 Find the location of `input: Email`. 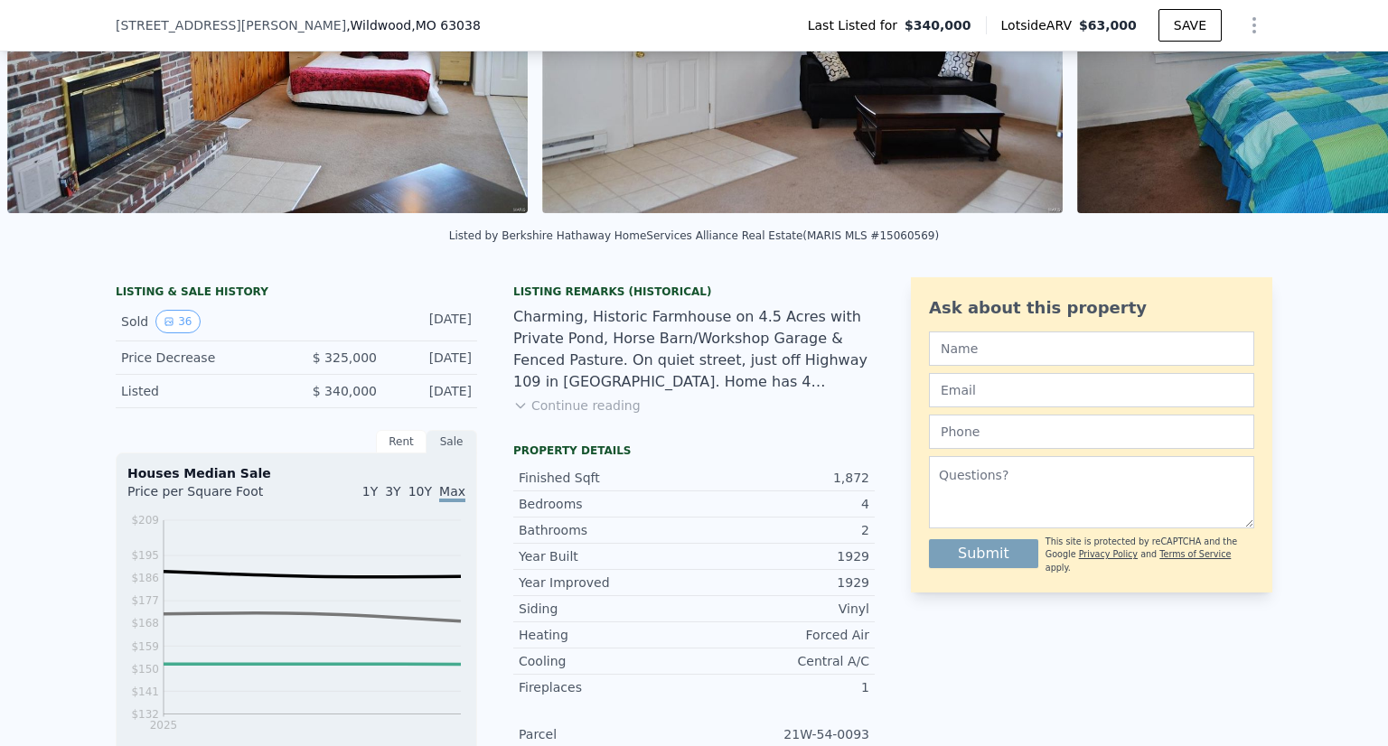

input: Email is located at coordinates (1092, 390).